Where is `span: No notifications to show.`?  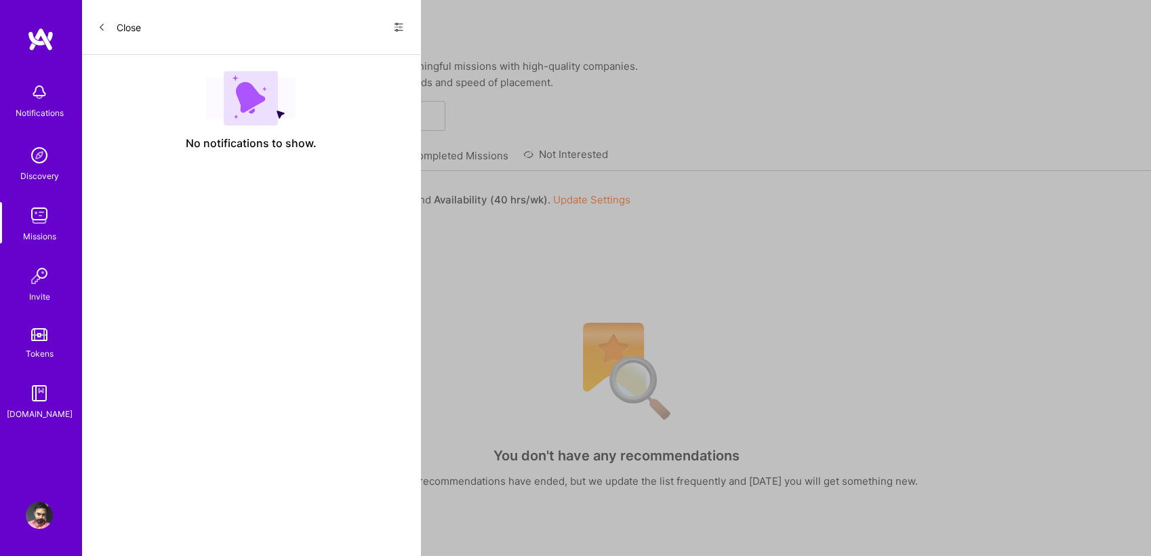 span: No notifications to show. is located at coordinates (251, 143).